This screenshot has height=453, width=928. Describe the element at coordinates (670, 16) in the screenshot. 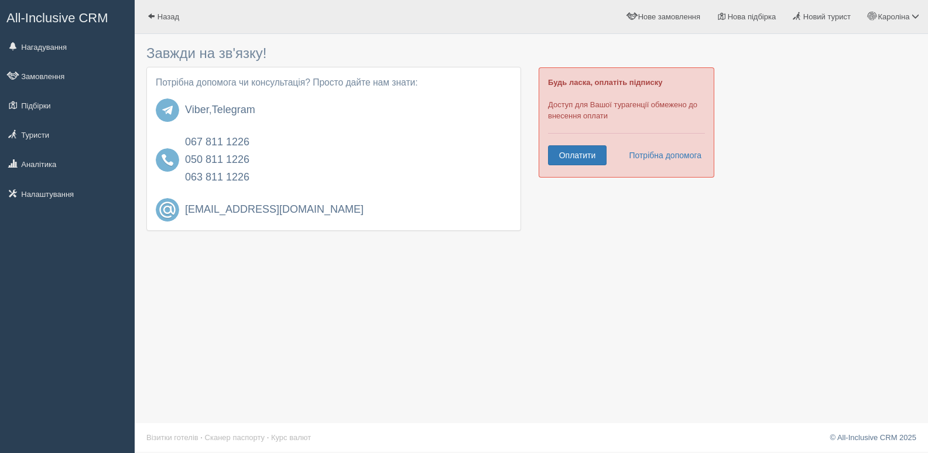

I see `span: Нове замовлення` at that location.